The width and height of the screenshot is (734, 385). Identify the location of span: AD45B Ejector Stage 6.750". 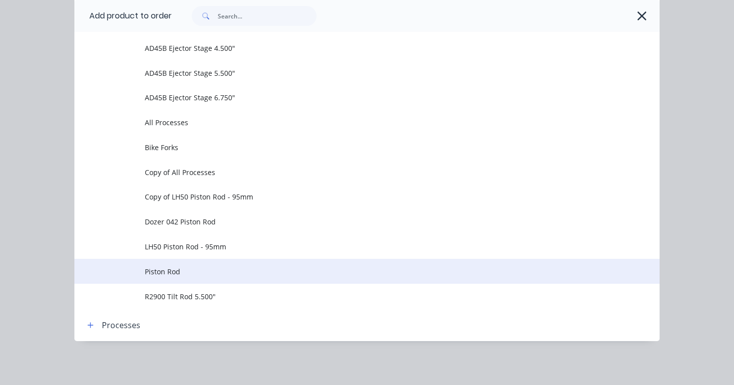
(350, 97).